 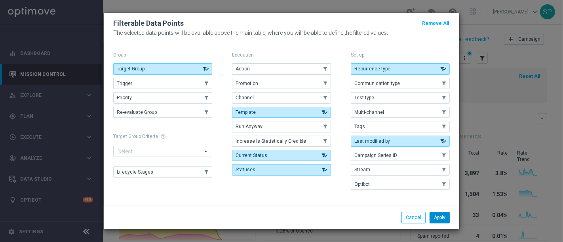 What do you see at coordinates (281, 156) in the screenshot?
I see `button: Current Status` at bounding box center [281, 156].